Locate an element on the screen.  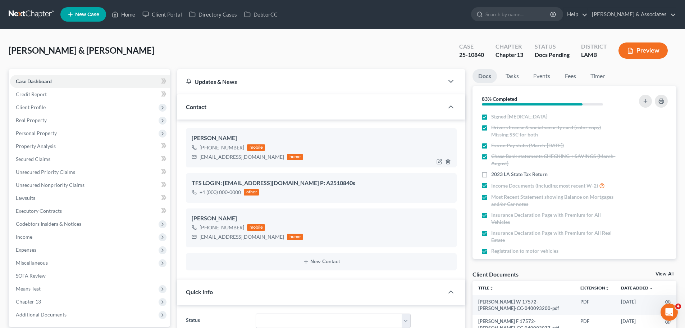
a: Events is located at coordinates (541, 76).